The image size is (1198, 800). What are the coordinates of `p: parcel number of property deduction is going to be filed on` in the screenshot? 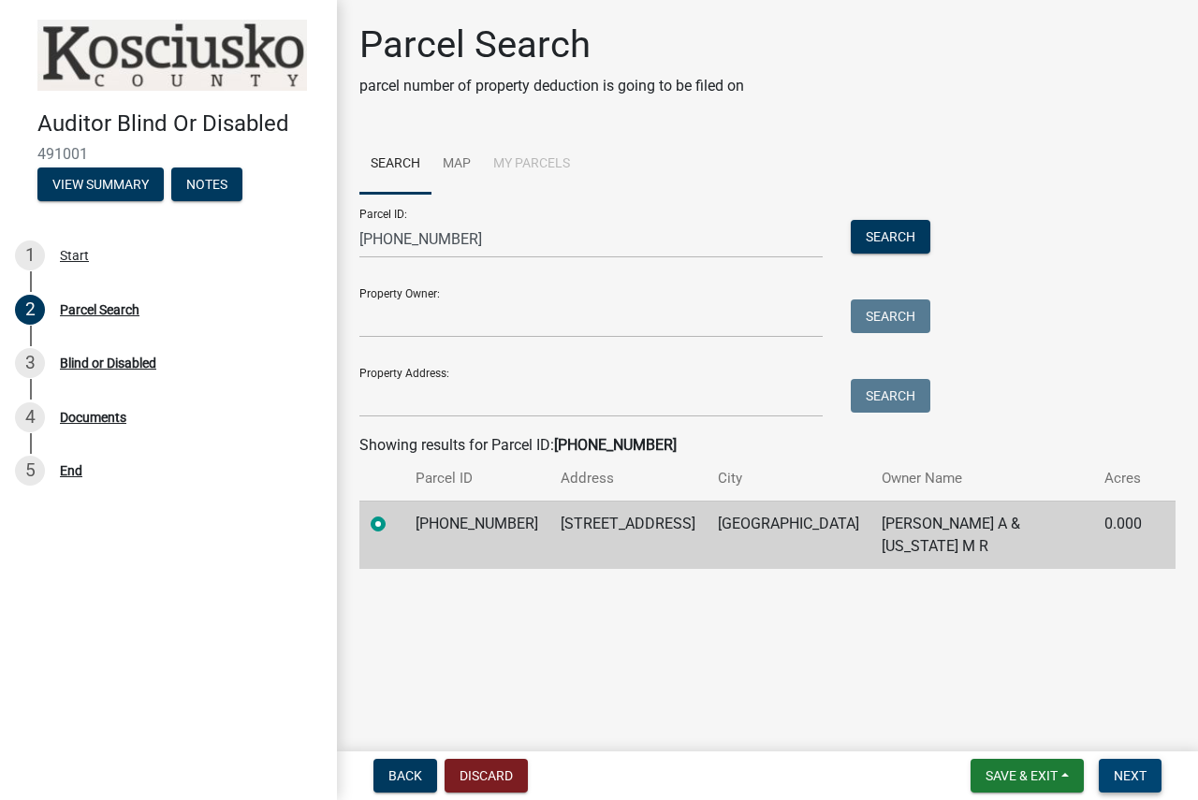 It's located at (551, 86).